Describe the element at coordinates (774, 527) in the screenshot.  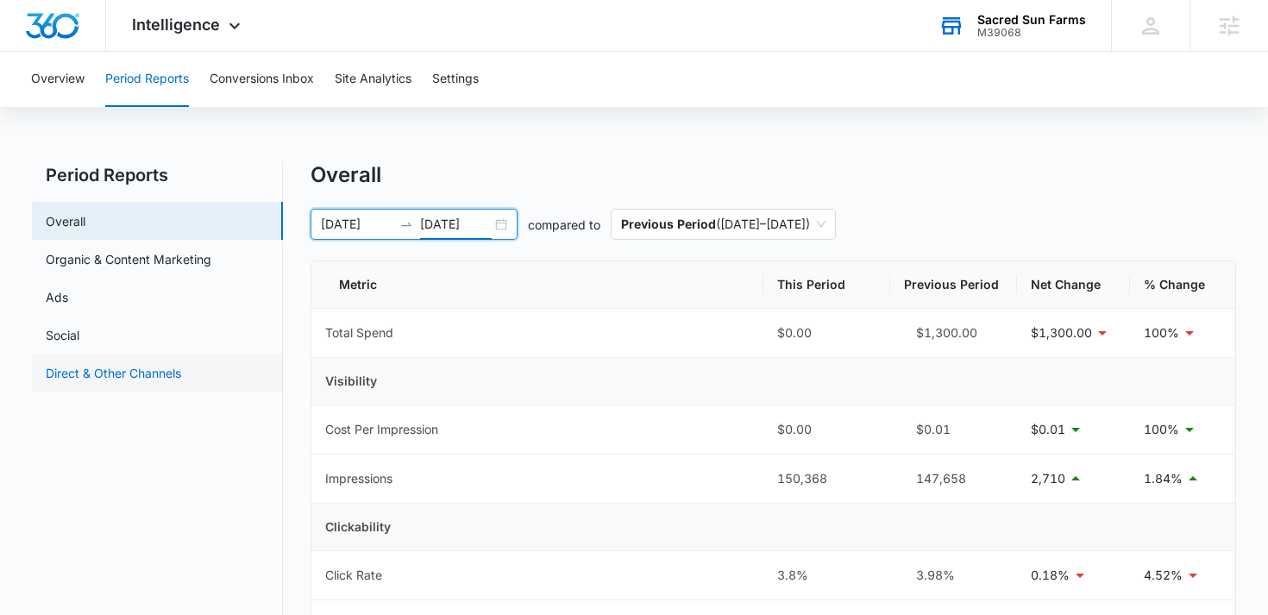
I see `td: Clickability` at that location.